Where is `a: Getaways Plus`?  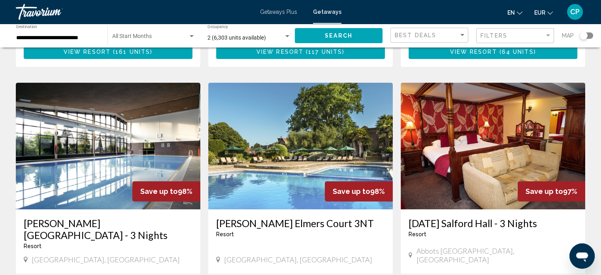
a: Getaways Plus is located at coordinates (279, 12).